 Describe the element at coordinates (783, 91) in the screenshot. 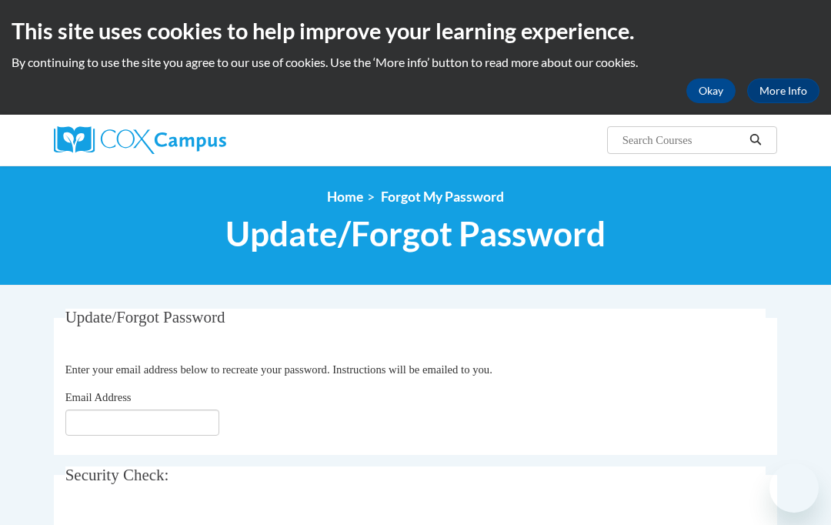

I see `a: More Info` at that location.